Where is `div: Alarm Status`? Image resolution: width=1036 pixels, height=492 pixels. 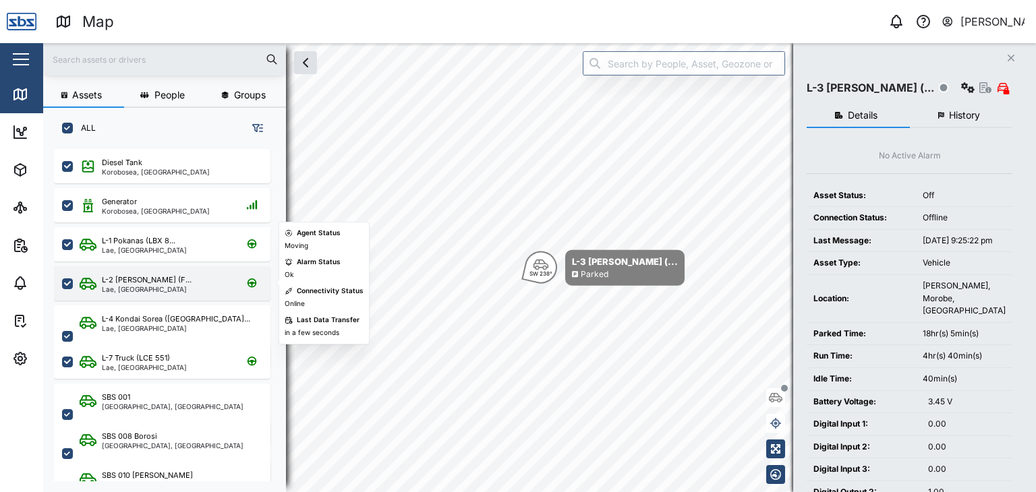
div: Alarm Status is located at coordinates (318, 262).